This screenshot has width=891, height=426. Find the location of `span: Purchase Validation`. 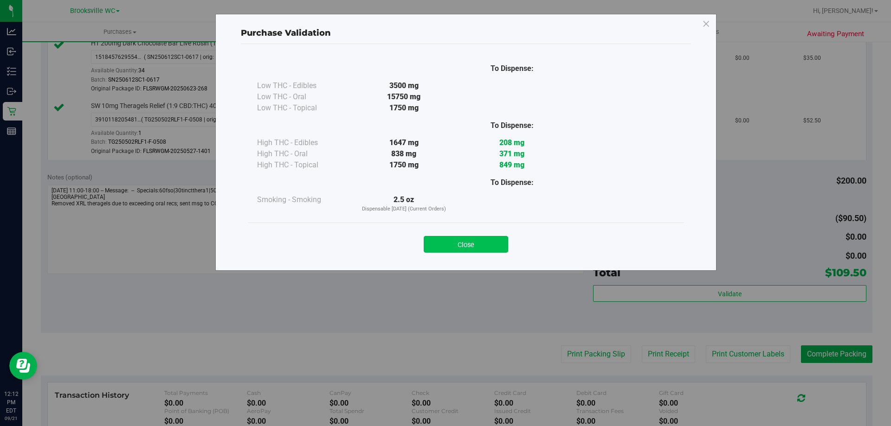

span: Purchase Validation is located at coordinates (286, 33).